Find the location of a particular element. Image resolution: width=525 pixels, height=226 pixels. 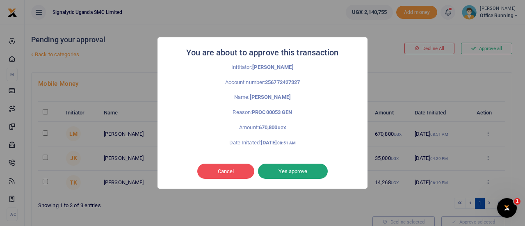

p: Name: is located at coordinates (263, 97).